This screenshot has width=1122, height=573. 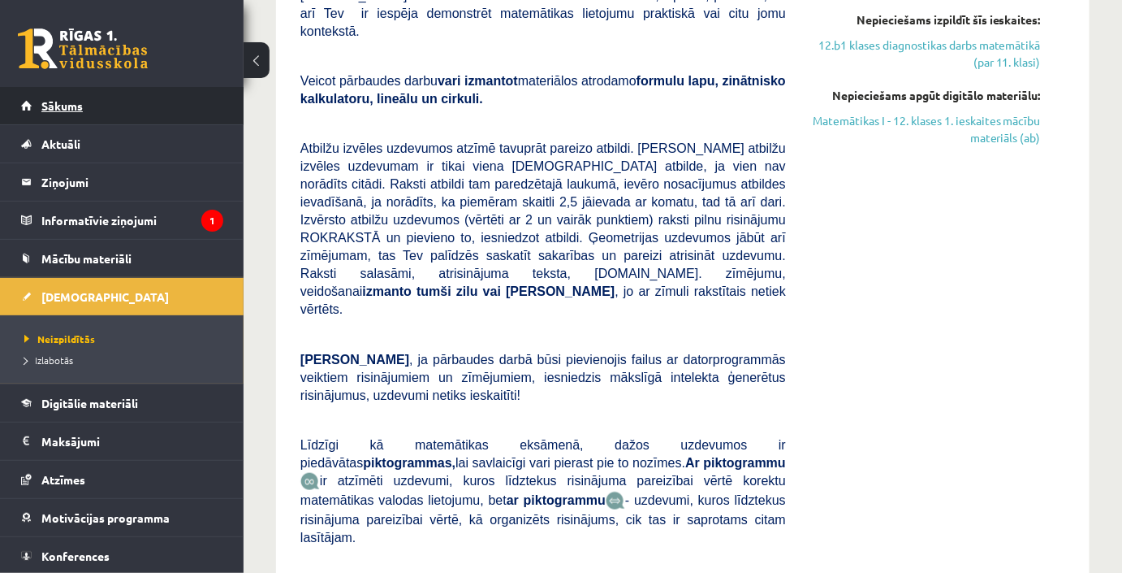 I want to click on a: Mācību materiāli, so click(x=122, y=258).